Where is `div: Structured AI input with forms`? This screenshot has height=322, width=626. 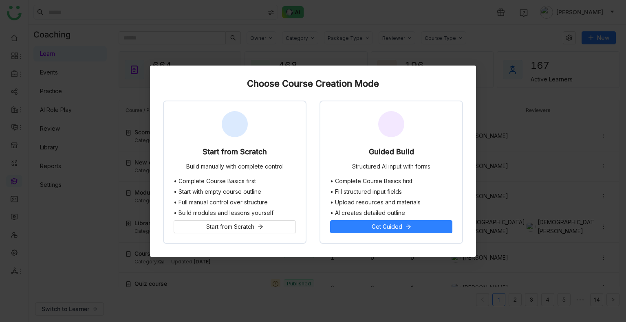
div: Structured AI input with forms is located at coordinates (391, 168).